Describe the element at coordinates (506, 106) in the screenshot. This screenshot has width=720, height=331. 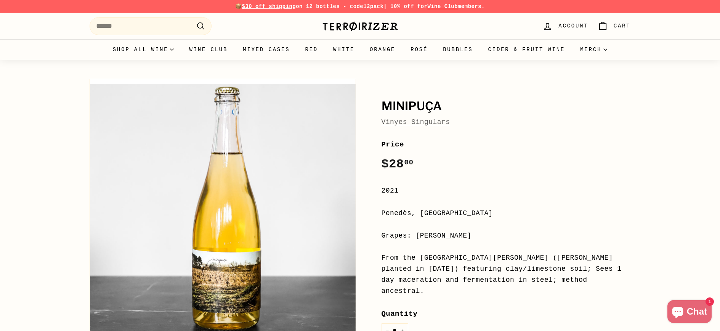
I see `h1: Minipuça` at that location.